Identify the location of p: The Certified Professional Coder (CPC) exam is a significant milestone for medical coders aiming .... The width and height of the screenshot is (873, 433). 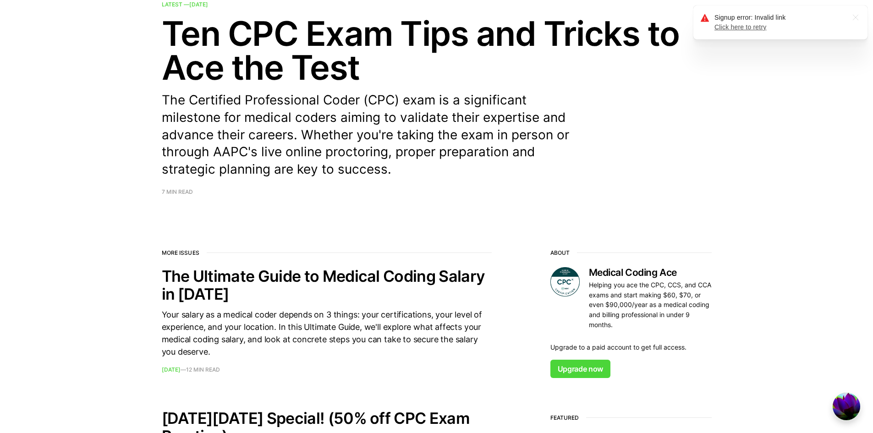
(372, 135).